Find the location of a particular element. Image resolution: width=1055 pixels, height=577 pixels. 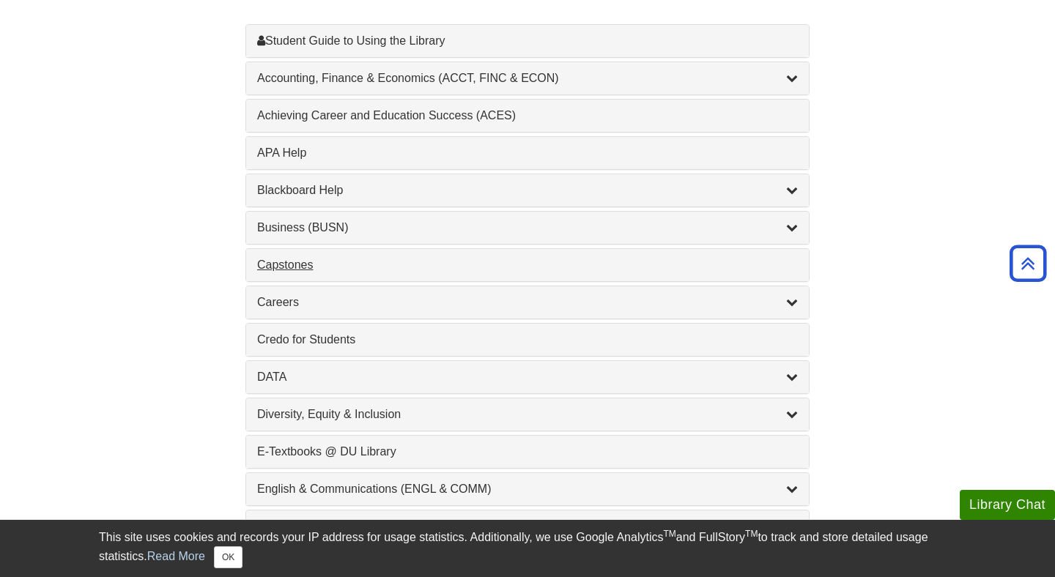

button: Close is located at coordinates (228, 558).